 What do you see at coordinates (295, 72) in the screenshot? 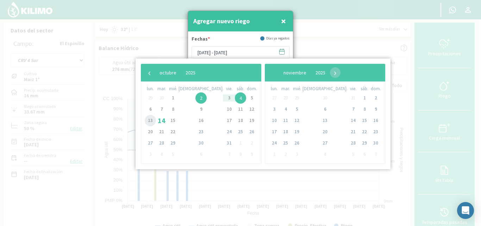
I see `span: noviembre` at bounding box center [295, 72].